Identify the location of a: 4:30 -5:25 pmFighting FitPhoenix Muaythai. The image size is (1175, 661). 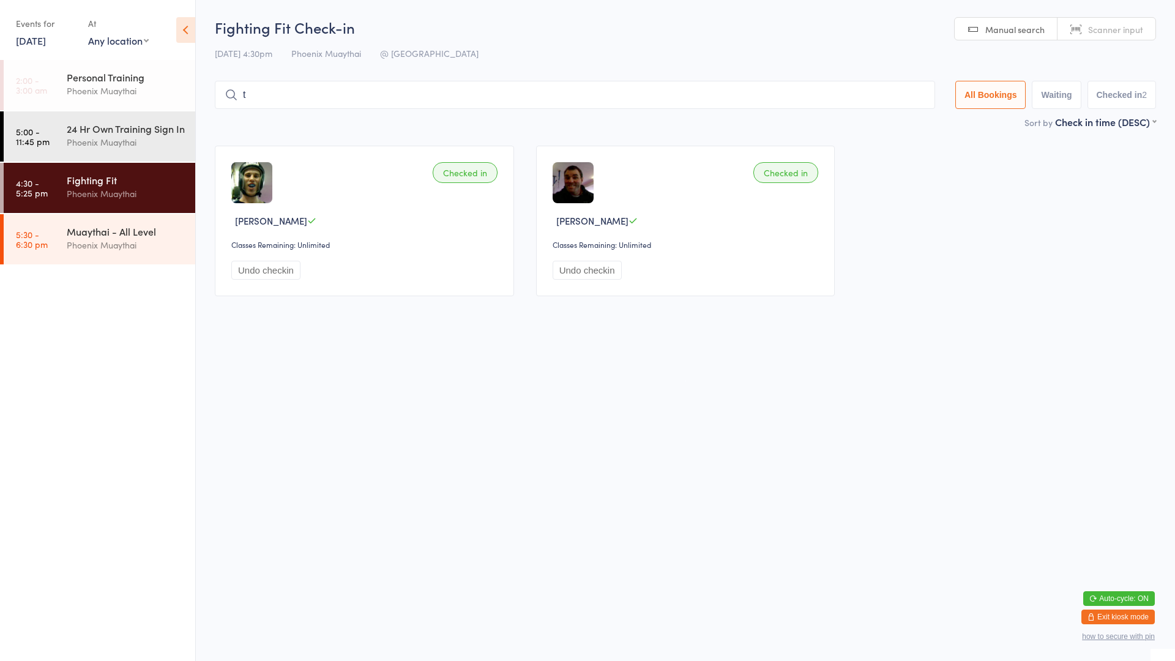
(99, 188).